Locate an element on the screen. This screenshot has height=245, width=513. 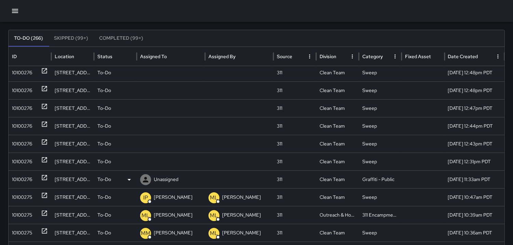
div: 10/9/2025, 12:44pm PDT is located at coordinates (474, 126).